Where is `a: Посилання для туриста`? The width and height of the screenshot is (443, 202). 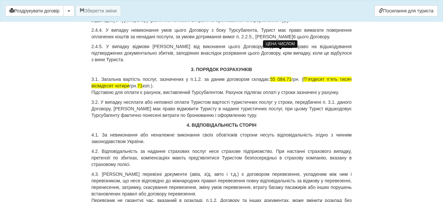 a: Посилання для туриста is located at coordinates (406, 11).